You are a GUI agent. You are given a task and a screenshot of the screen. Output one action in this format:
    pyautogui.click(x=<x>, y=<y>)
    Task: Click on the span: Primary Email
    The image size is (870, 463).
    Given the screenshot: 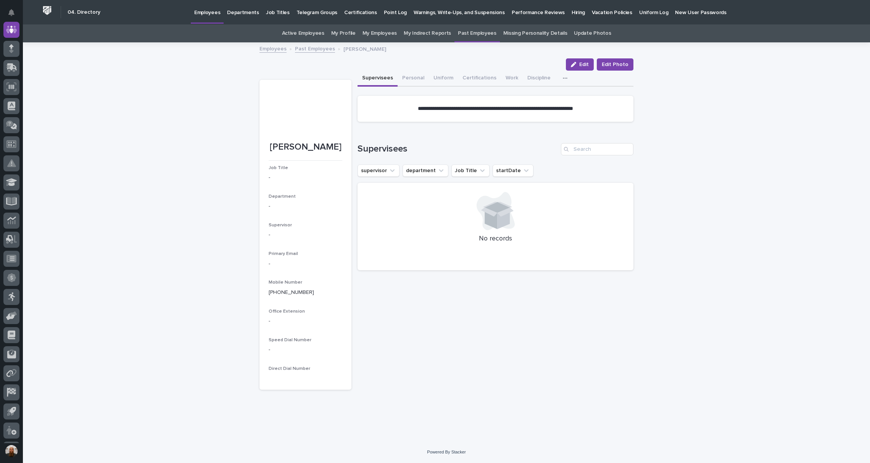 What is the action you would take?
    pyautogui.click(x=283, y=254)
    